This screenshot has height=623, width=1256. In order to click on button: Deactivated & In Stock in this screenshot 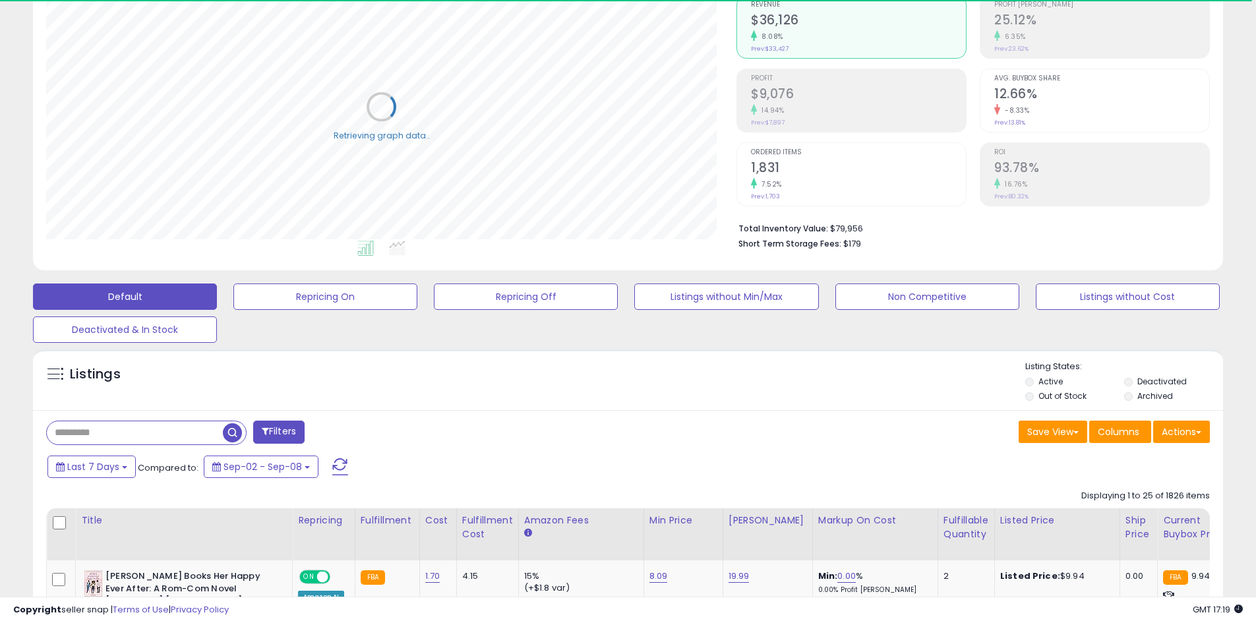, I will do `click(125, 330)`.